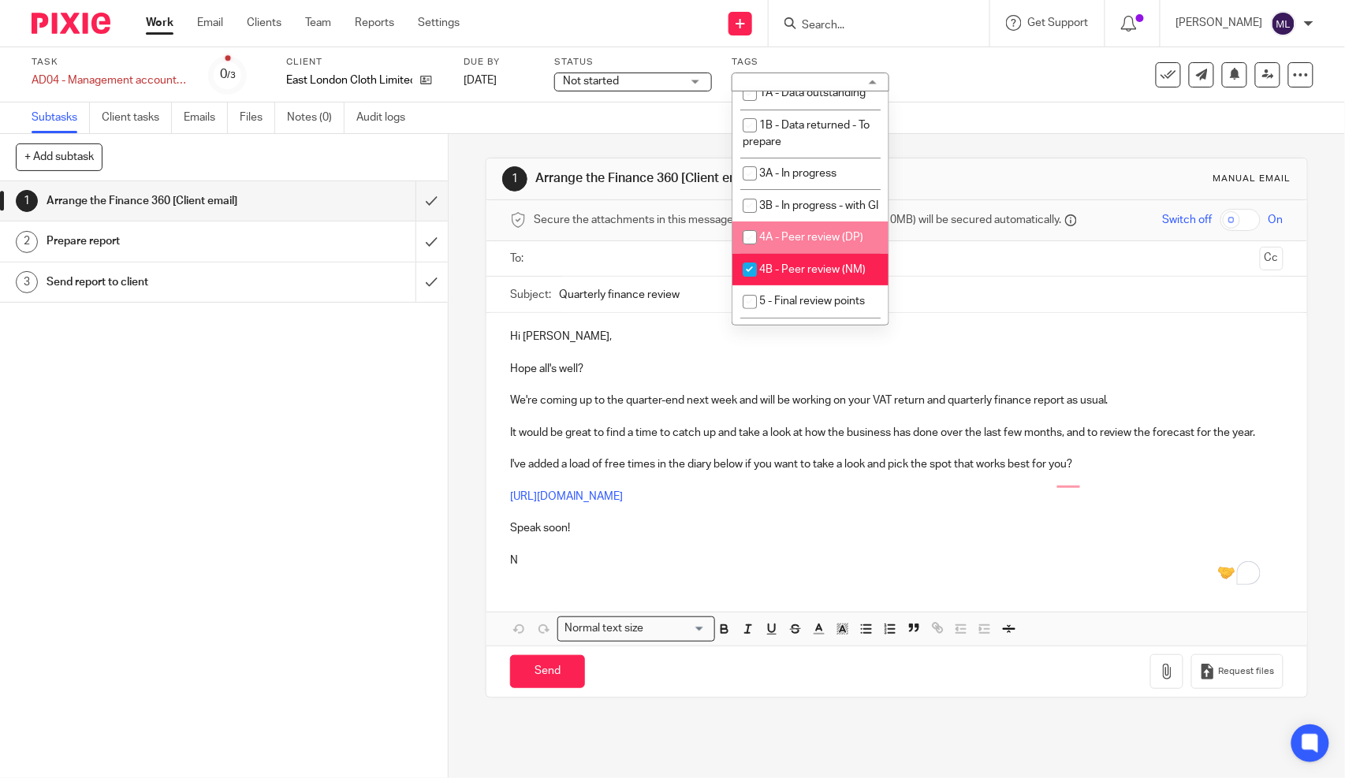  What do you see at coordinates (871, 26) in the screenshot?
I see `input: Search` at bounding box center [871, 26].